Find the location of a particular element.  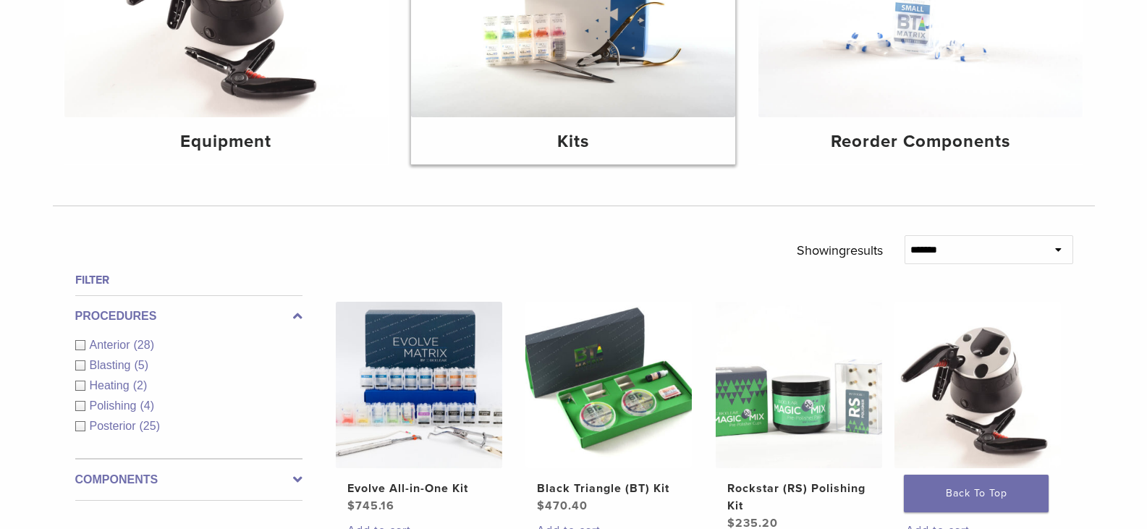

h4: Reorder Components is located at coordinates (920, 142).